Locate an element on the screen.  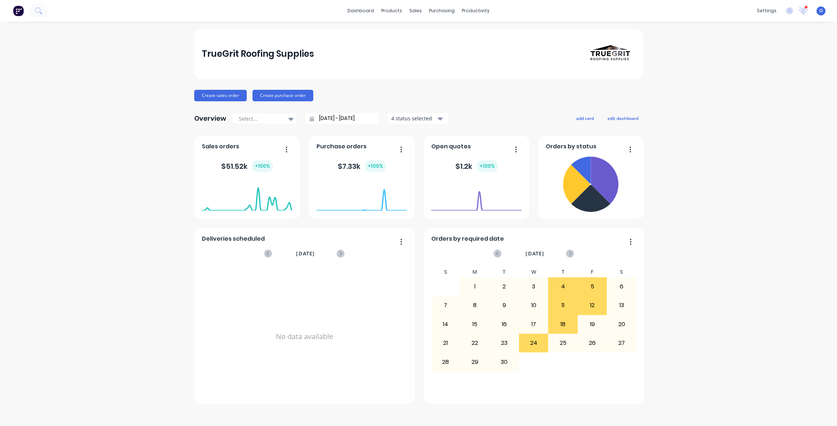
div: 20 is located at coordinates (621, 325).